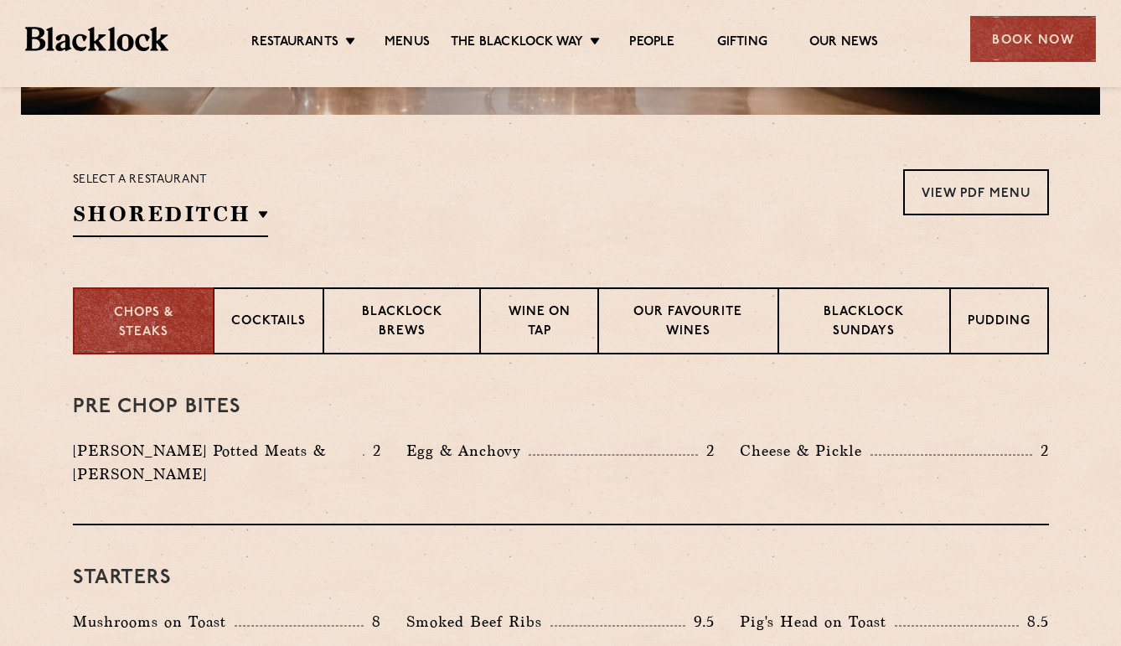 The width and height of the screenshot is (1121, 646). What do you see at coordinates (539, 323) in the screenshot?
I see `p: Wine on Tap` at bounding box center [539, 323].